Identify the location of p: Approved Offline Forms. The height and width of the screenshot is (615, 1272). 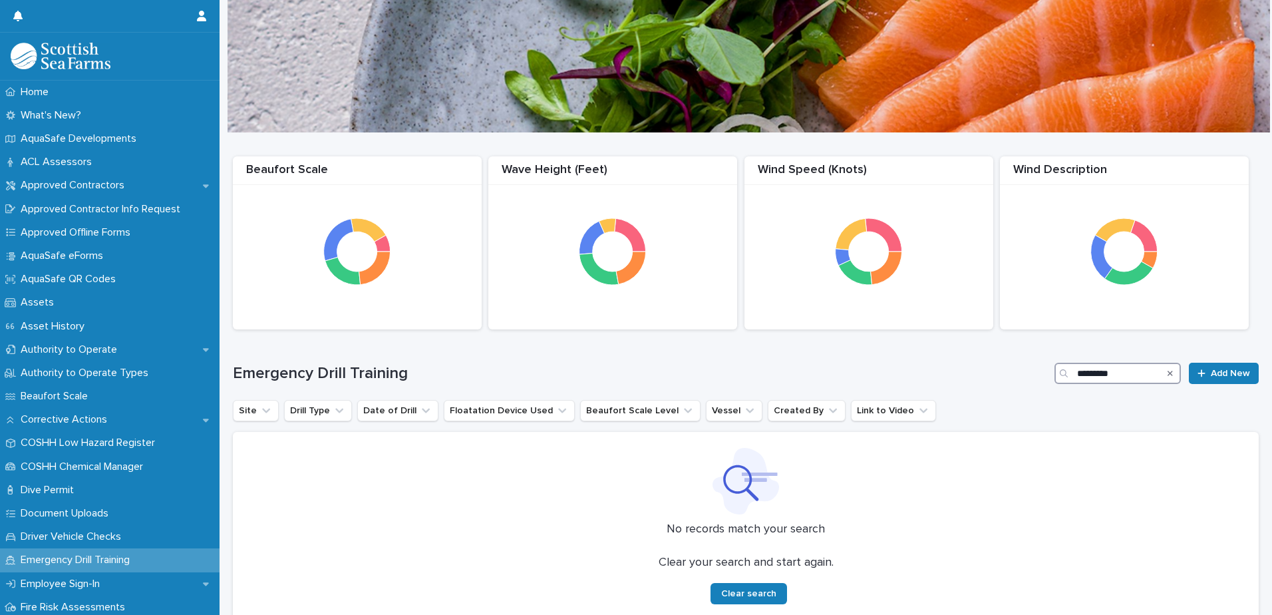
(78, 232).